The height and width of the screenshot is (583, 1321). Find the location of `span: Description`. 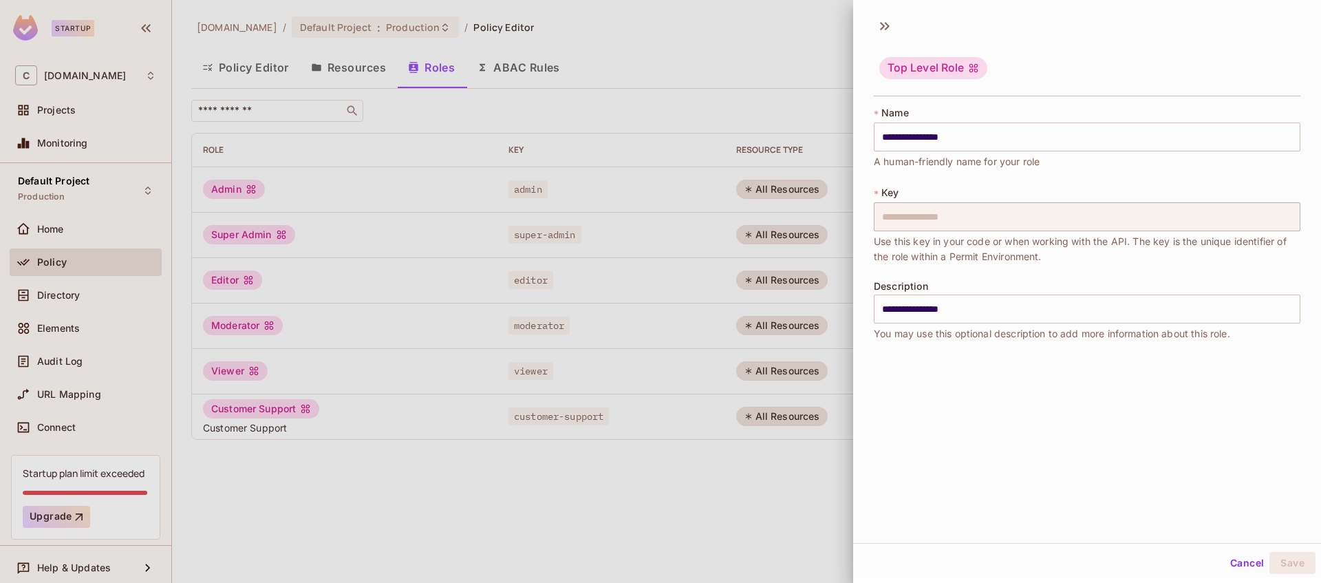

span: Description is located at coordinates (901, 286).